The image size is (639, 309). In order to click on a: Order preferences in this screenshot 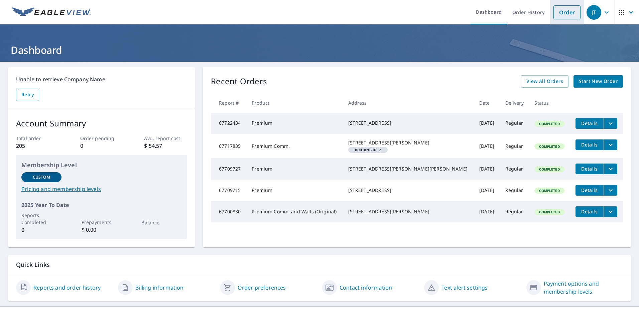, I will do `click(262, 287)`.